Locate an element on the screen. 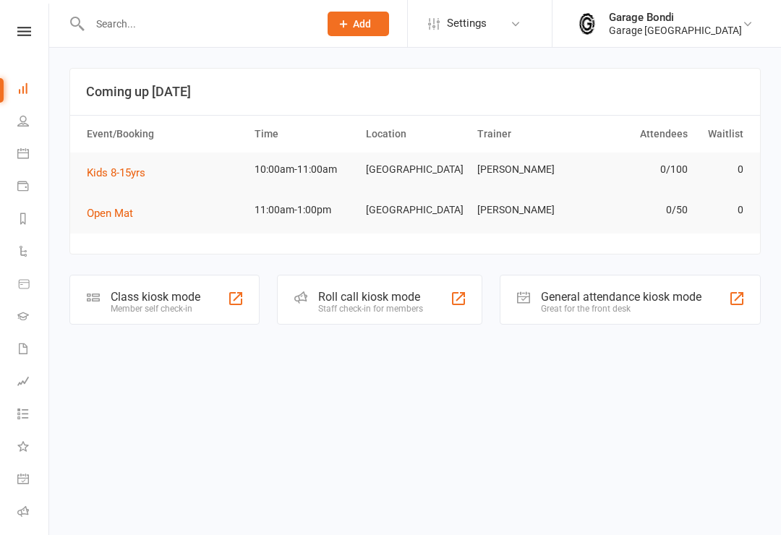  a: Roll call kiosk mode is located at coordinates (33, 513).